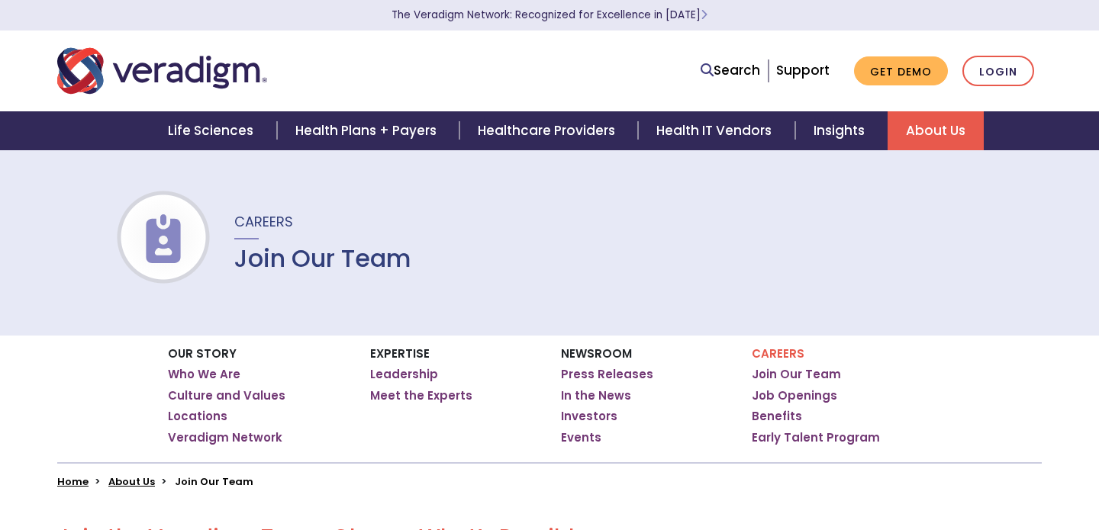  I want to click on a: Support, so click(803, 70).